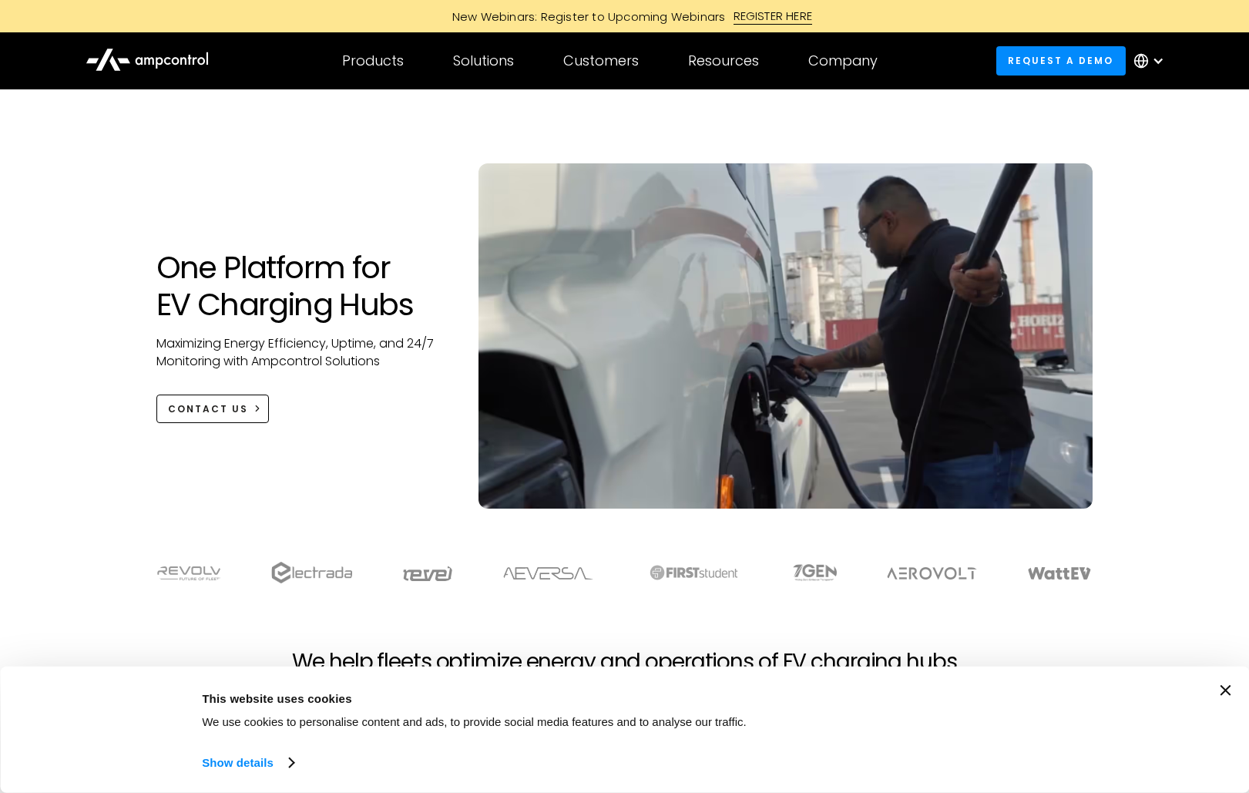  What do you see at coordinates (208, 409) in the screenshot?
I see `div: CONTACT US` at bounding box center [208, 409].